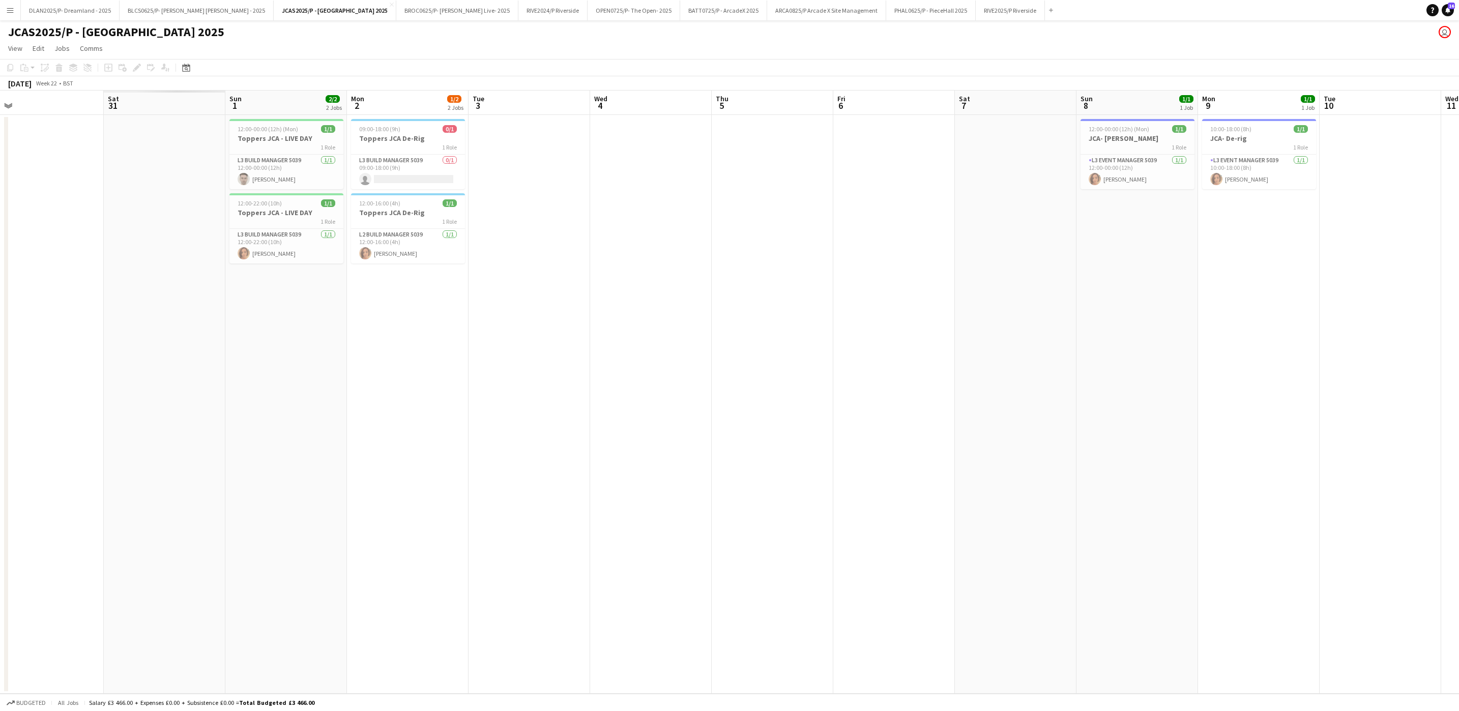  I want to click on button: BATT0725/P - ArcadeX 2025, so click(723, 10).